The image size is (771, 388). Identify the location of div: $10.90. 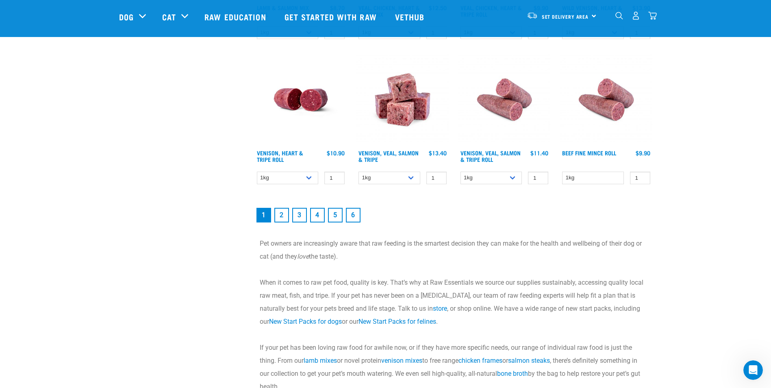
(336, 153).